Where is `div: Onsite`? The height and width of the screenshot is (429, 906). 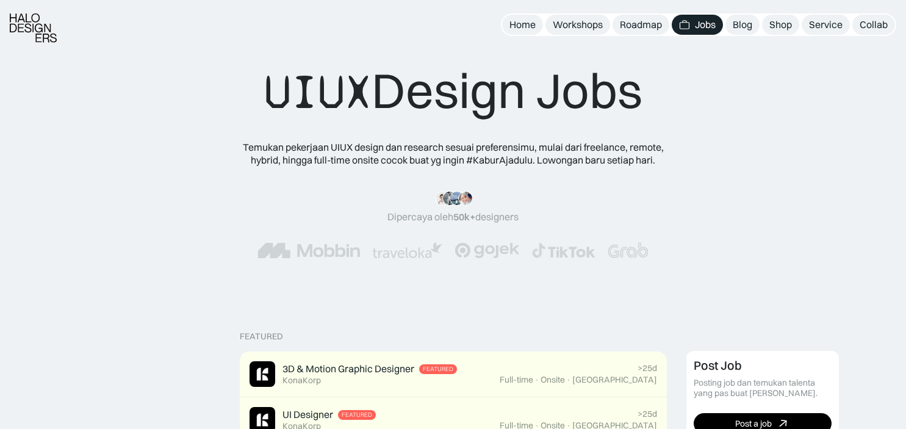
div: Onsite is located at coordinates (553, 379).